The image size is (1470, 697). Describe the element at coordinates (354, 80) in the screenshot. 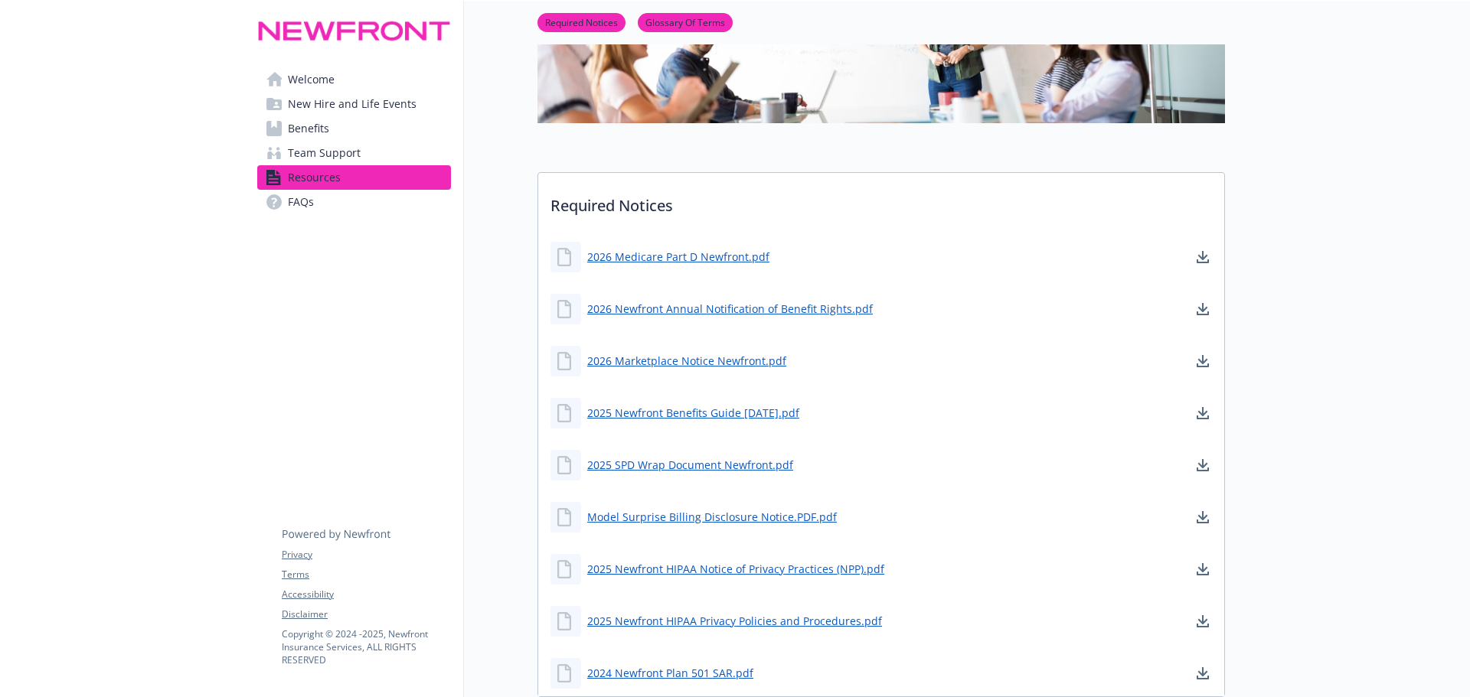

I see `a: Welcome` at that location.